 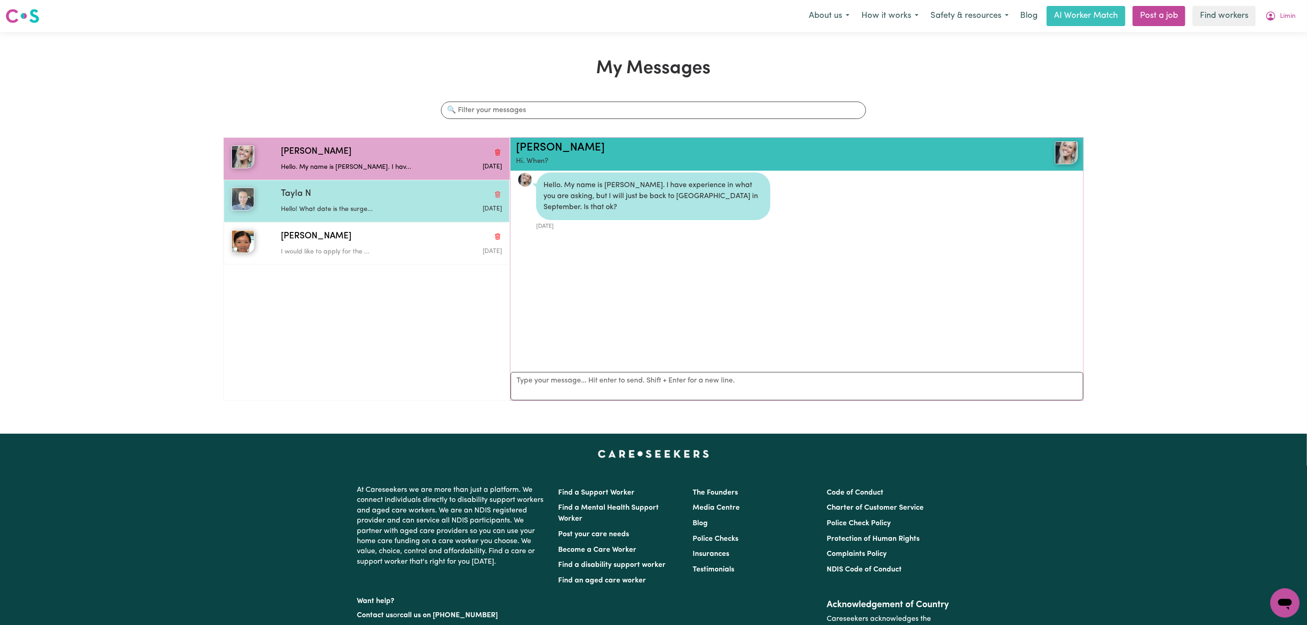 What do you see at coordinates (653, 110) in the screenshot?
I see `input: 🔍 Filter your messages` at bounding box center [653, 110].